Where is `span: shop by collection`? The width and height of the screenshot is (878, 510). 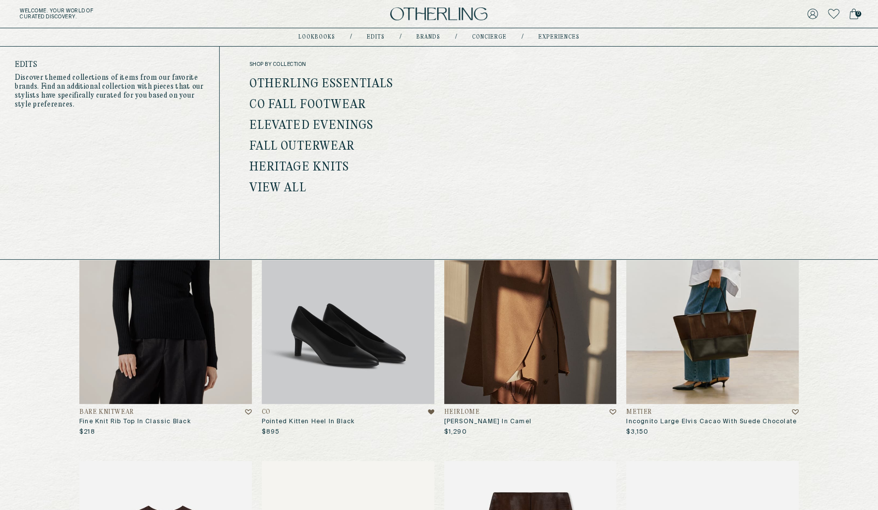 span: shop by collection is located at coordinates (351, 64).